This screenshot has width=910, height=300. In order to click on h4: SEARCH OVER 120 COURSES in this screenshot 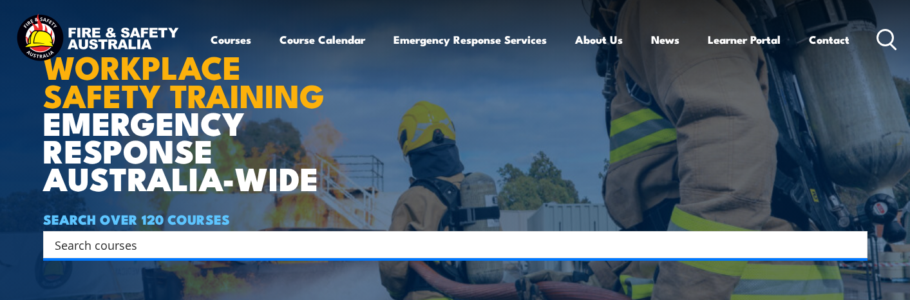, I will do `click(455, 219)`.